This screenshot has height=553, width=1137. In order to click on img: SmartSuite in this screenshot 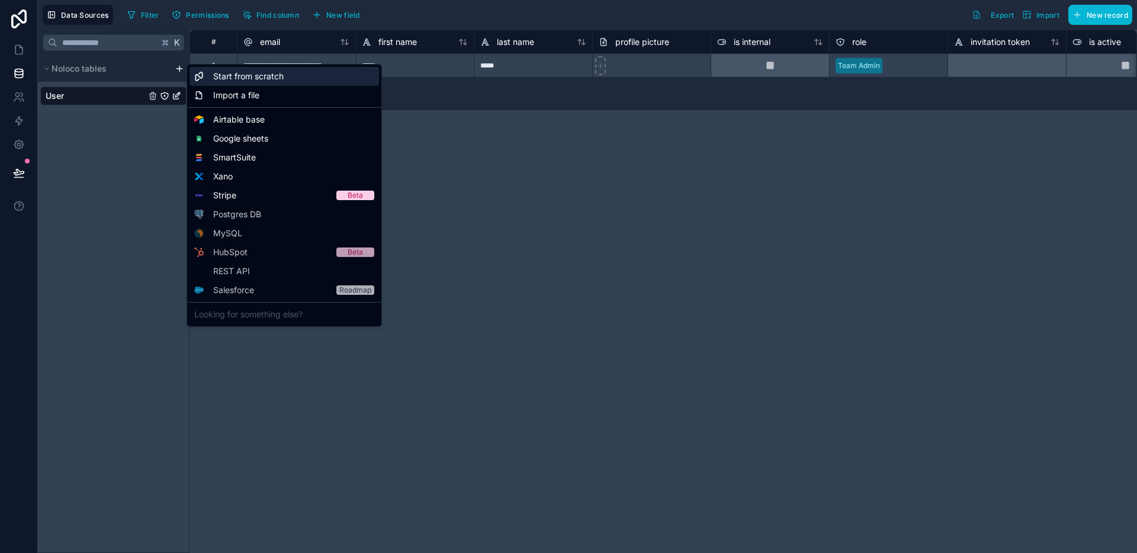, I will do `click(199, 158)`.